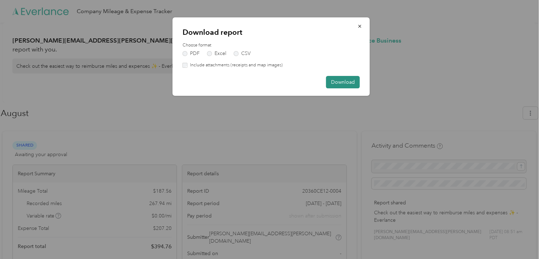 Image resolution: width=542 pixels, height=259 pixels. I want to click on label: Excel, so click(216, 54).